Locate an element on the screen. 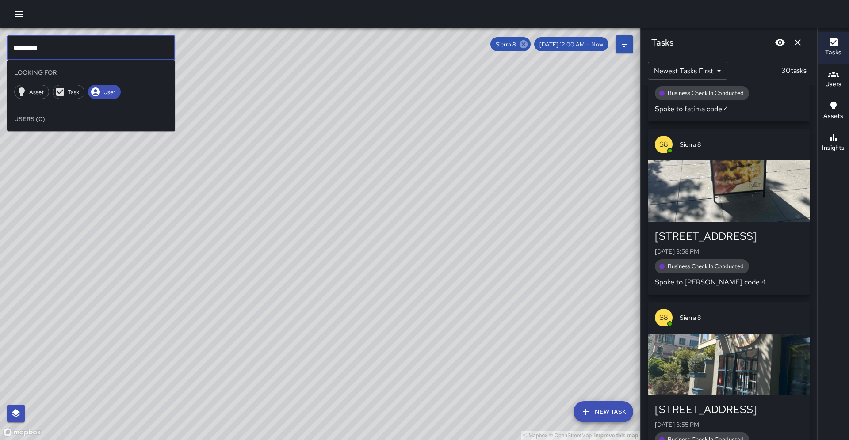 The height and width of the screenshot is (440, 849). button: New Task is located at coordinates (603, 412).